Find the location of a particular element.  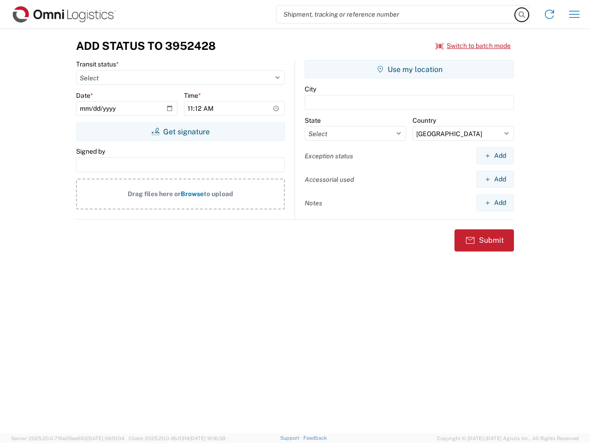

label: Notes is located at coordinates (313, 203).